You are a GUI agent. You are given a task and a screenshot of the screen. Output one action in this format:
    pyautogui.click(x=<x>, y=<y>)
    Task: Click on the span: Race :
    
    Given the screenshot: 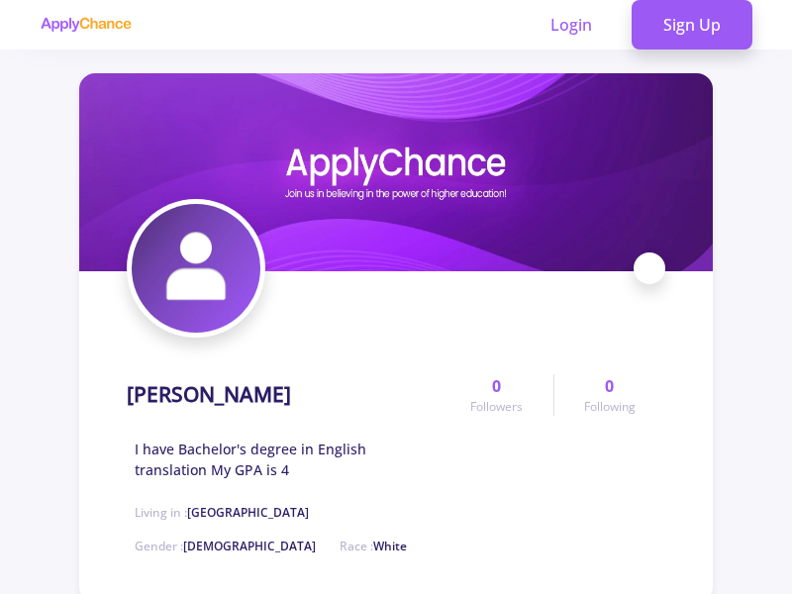 What is the action you would take?
    pyautogui.click(x=373, y=545)
    